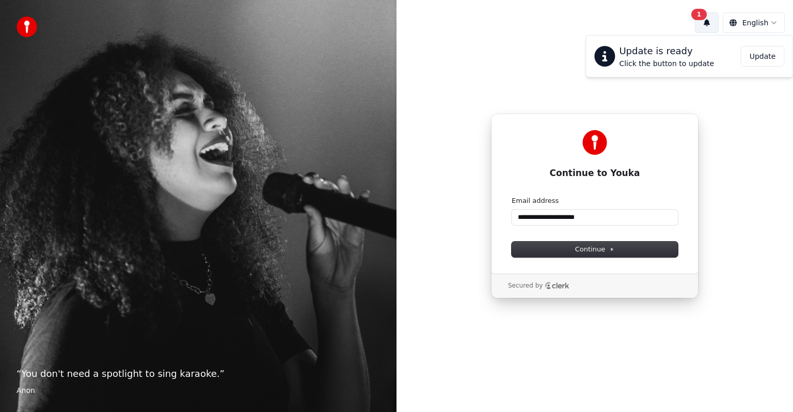 This screenshot has height=412, width=793. What do you see at coordinates (699, 14) in the screenshot?
I see `div: 1` at bounding box center [699, 14].